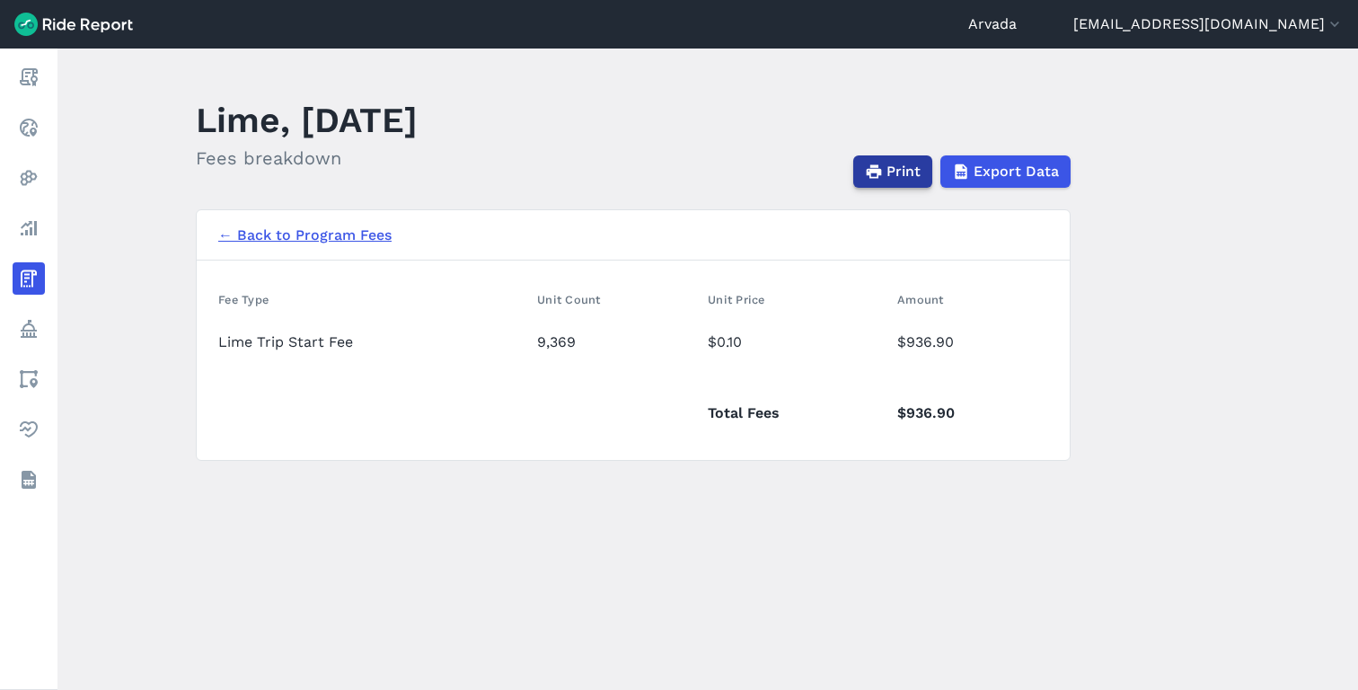 The image size is (1358, 690). What do you see at coordinates (969, 299) in the screenshot?
I see `th: Amount` at bounding box center [969, 299].